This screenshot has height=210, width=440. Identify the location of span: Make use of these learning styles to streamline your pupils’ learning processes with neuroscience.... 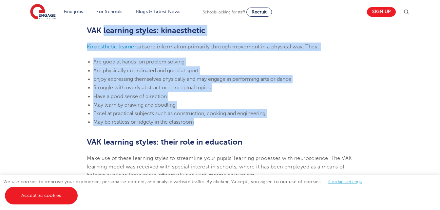
(219, 167).